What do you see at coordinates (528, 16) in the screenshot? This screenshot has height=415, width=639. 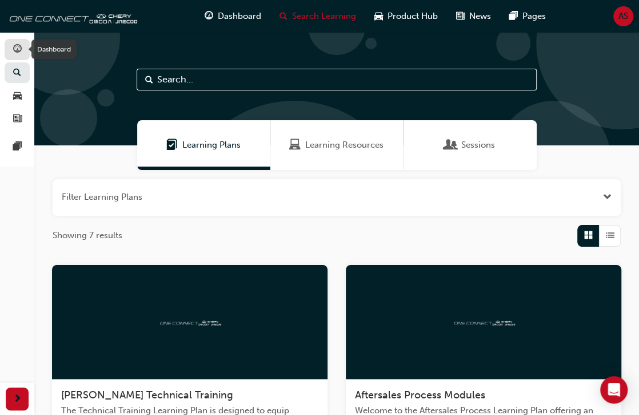 I see `a: pages-iconPages` at bounding box center [528, 16].